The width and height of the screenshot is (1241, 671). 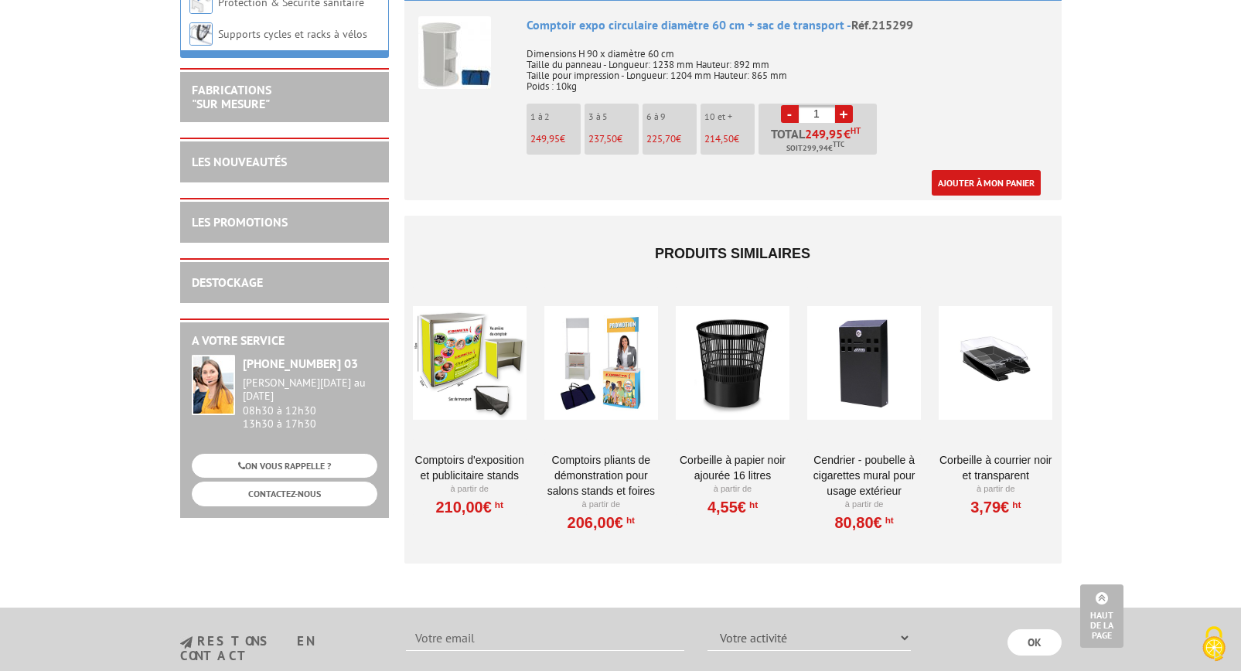 What do you see at coordinates (601, 475) in the screenshot?
I see `a: Comptoirs pliants de démonstration pour salons stands et foires` at bounding box center [601, 475].